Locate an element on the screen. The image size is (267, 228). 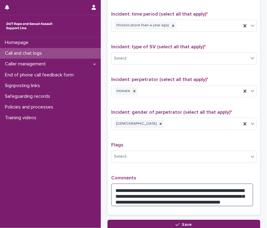
span: Flags is located at coordinates (117, 145).